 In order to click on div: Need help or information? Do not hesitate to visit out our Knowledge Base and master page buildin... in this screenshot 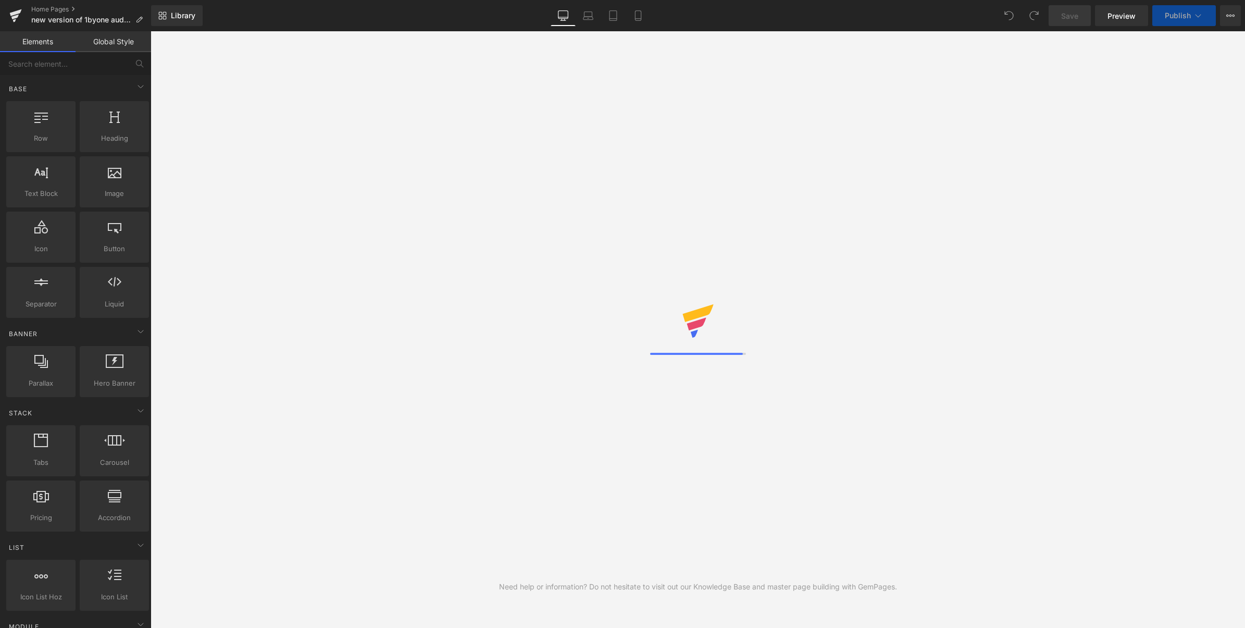, I will do `click(698, 586)`.